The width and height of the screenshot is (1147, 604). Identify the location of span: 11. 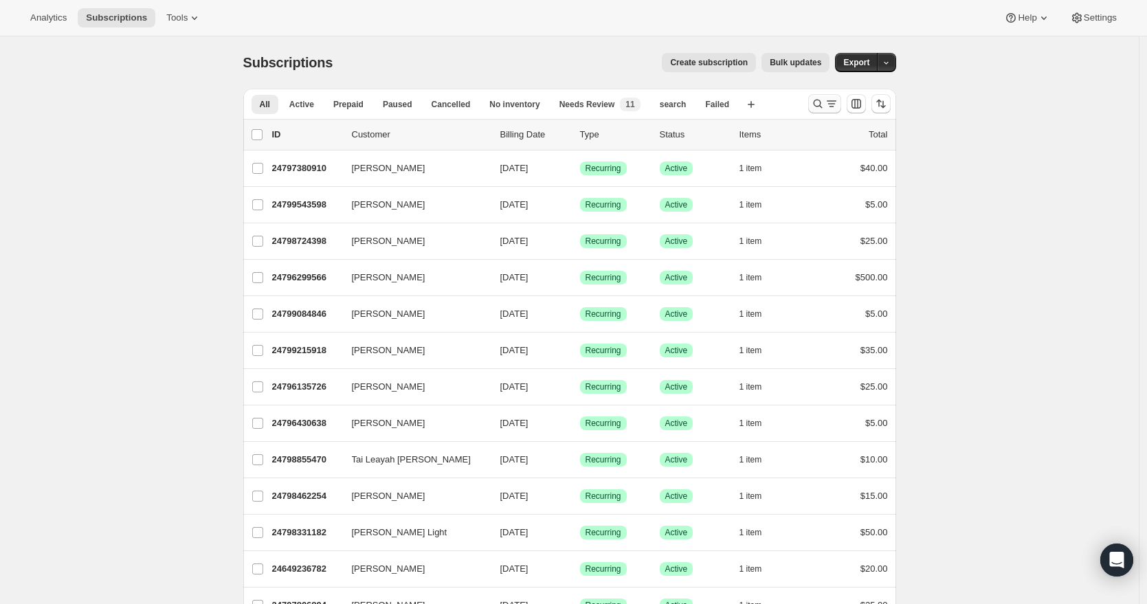
(630, 104).